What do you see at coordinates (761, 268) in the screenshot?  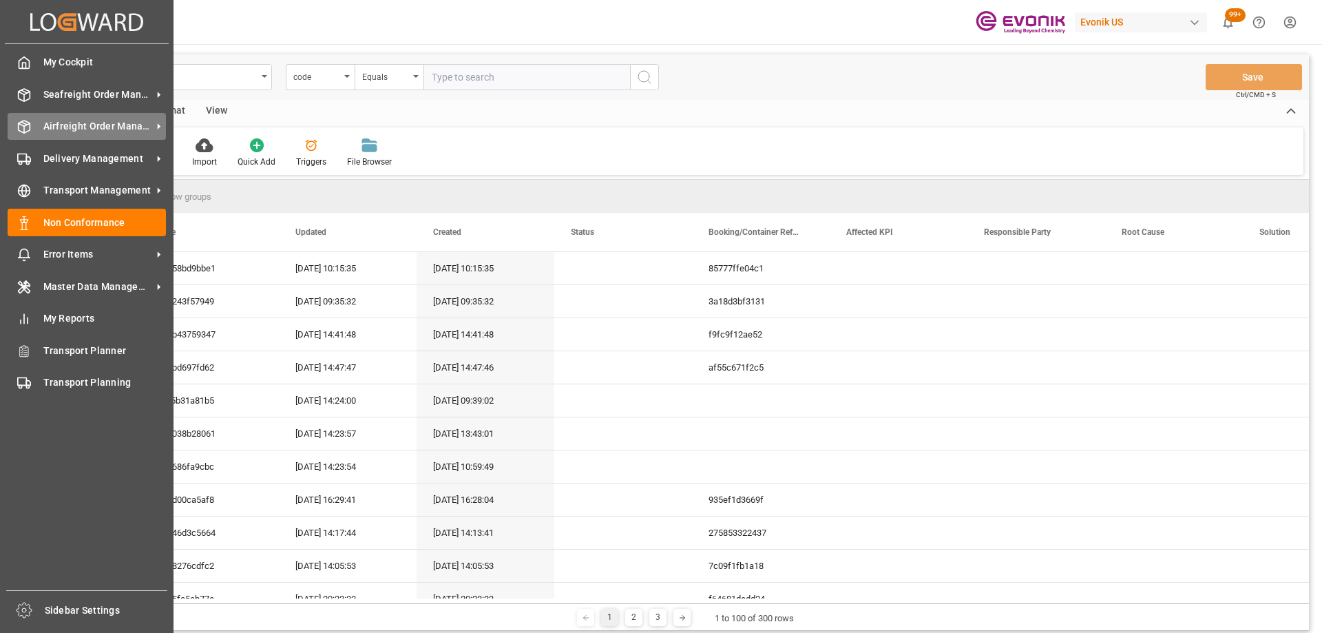 I see `div: 85777ffe04c1` at bounding box center [761, 268].